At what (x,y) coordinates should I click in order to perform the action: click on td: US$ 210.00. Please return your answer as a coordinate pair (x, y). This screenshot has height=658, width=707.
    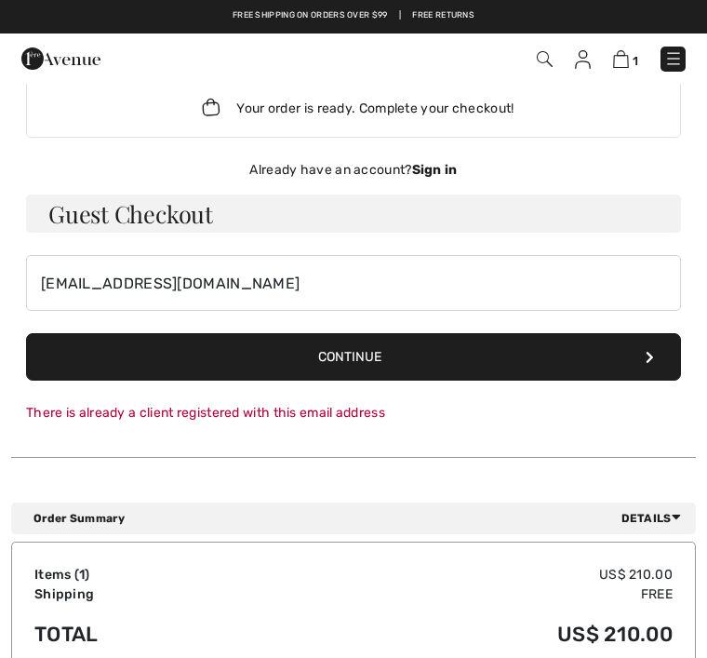
    Looking at the image, I should click on (467, 574).